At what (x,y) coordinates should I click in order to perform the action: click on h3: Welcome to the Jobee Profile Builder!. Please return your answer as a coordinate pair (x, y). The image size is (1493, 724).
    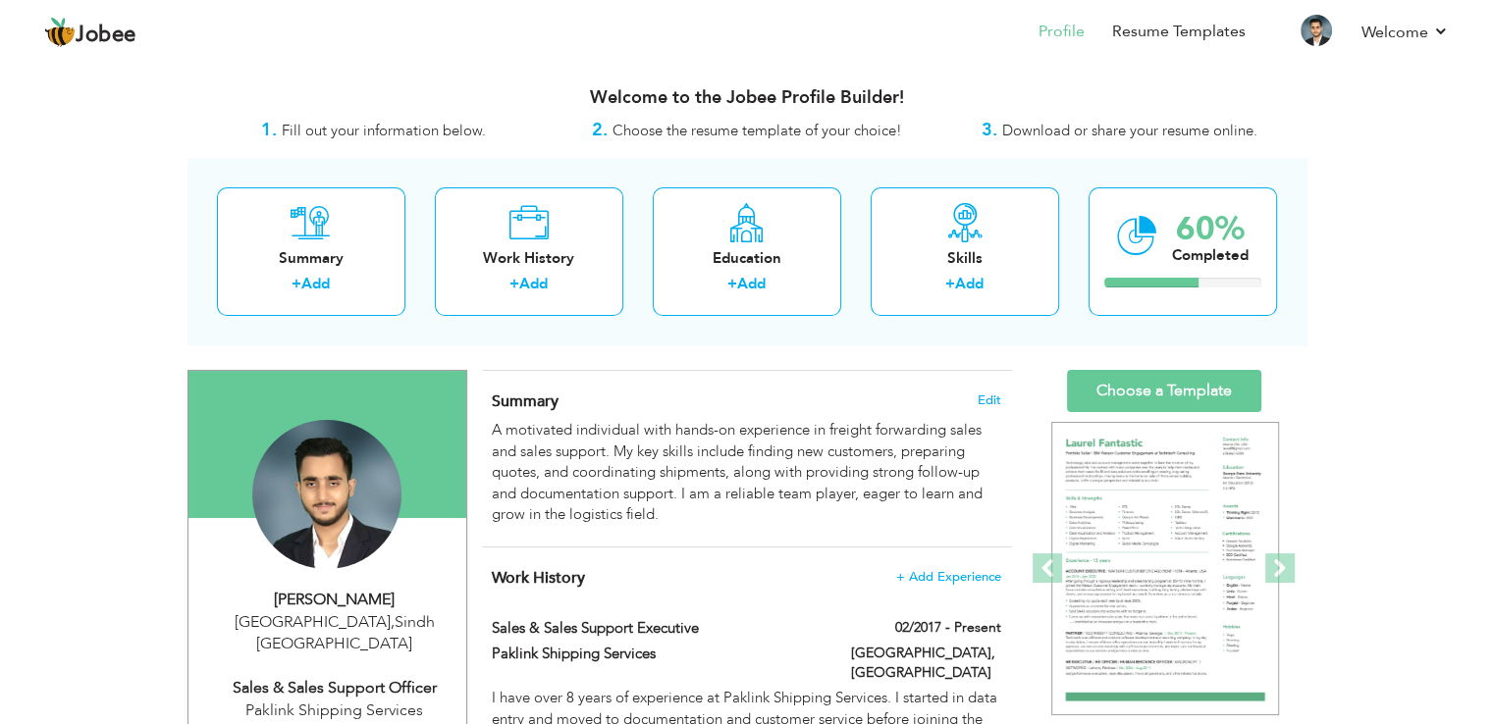
    Looking at the image, I should click on (747, 98).